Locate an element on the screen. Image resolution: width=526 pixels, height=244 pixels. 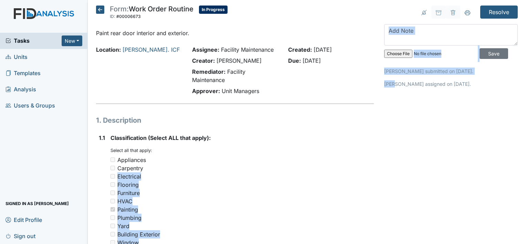
strong: Remediator: is located at coordinates (209, 72).